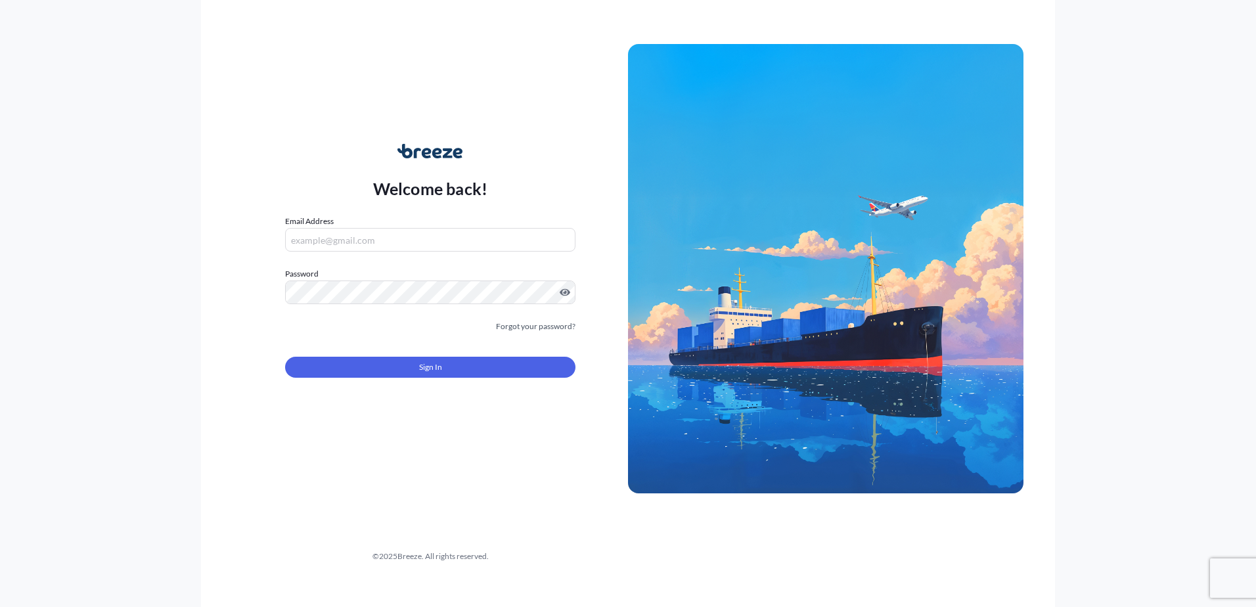 This screenshot has width=1256, height=607. What do you see at coordinates (430, 274) in the screenshot?
I see `label: Password` at bounding box center [430, 274].